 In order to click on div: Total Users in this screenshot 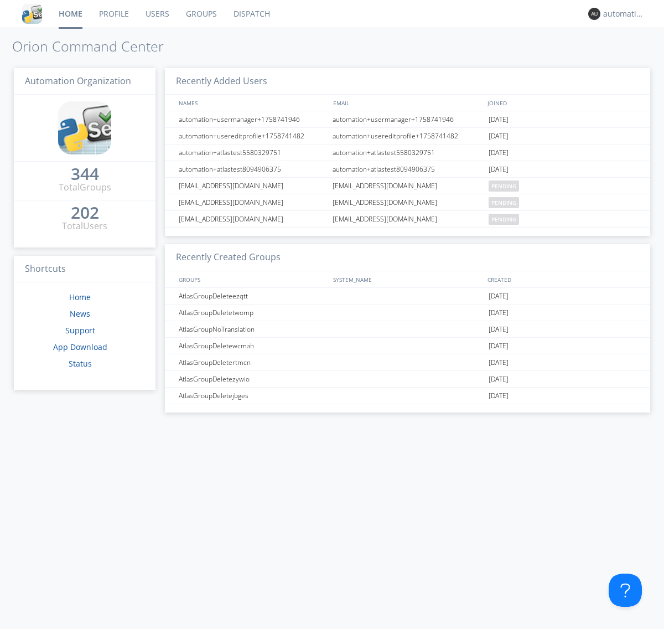, I will do `click(85, 226)`.